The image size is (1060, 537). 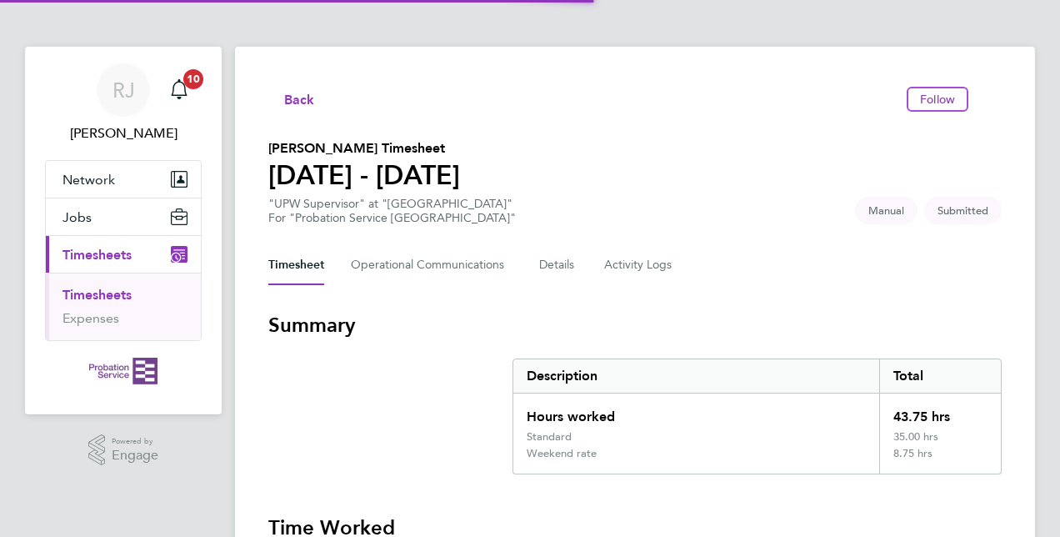 I want to click on button: Network, so click(x=123, y=179).